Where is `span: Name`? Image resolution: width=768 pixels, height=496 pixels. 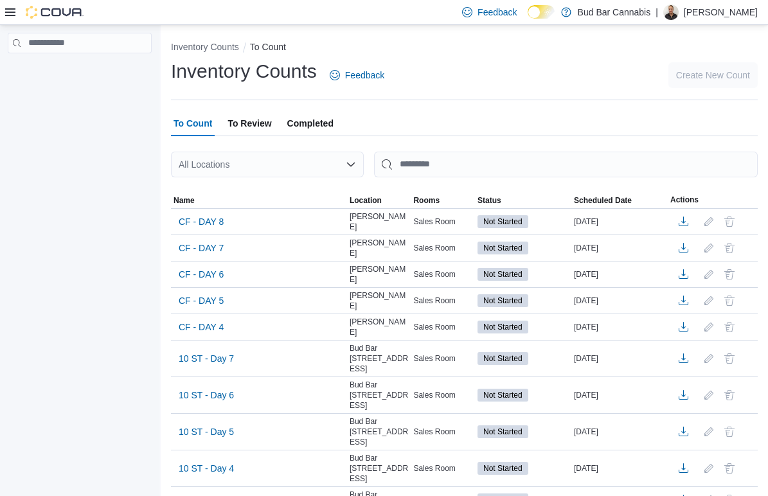 span: Name is located at coordinates (184, 201).